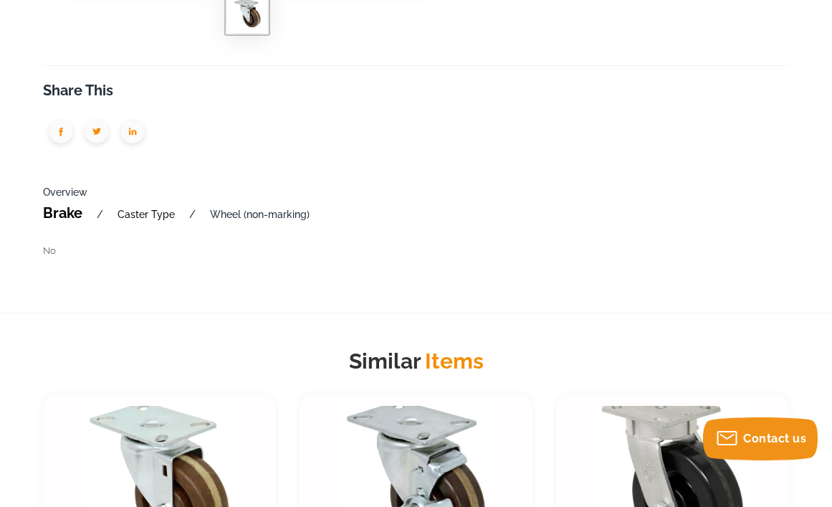 The width and height of the screenshot is (832, 507). What do you see at coordinates (259, 214) in the screenshot?
I see `a: Wheel (non-marking)` at bounding box center [259, 214].